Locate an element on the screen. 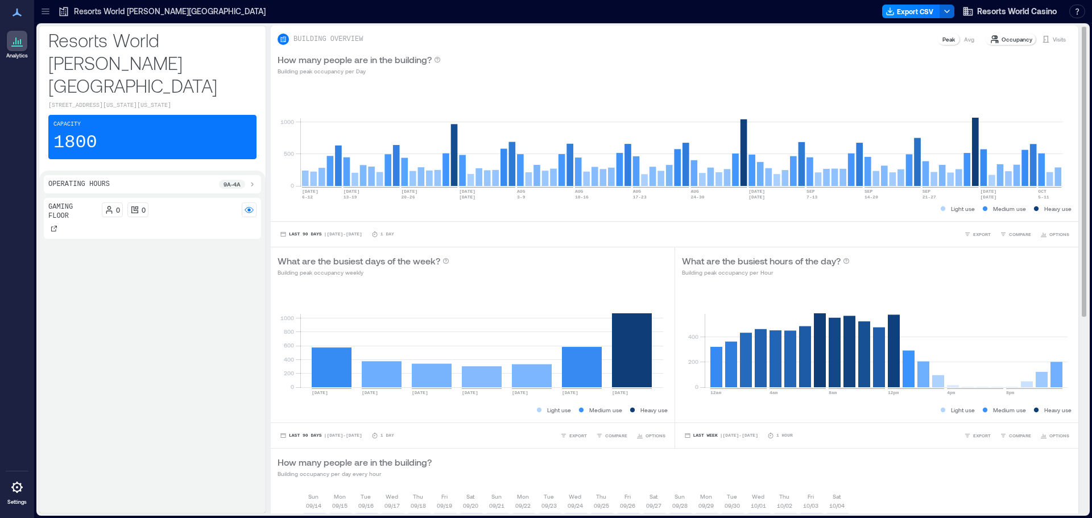 This screenshot has width=1092, height=518. p: 09/14 is located at coordinates (313, 506).